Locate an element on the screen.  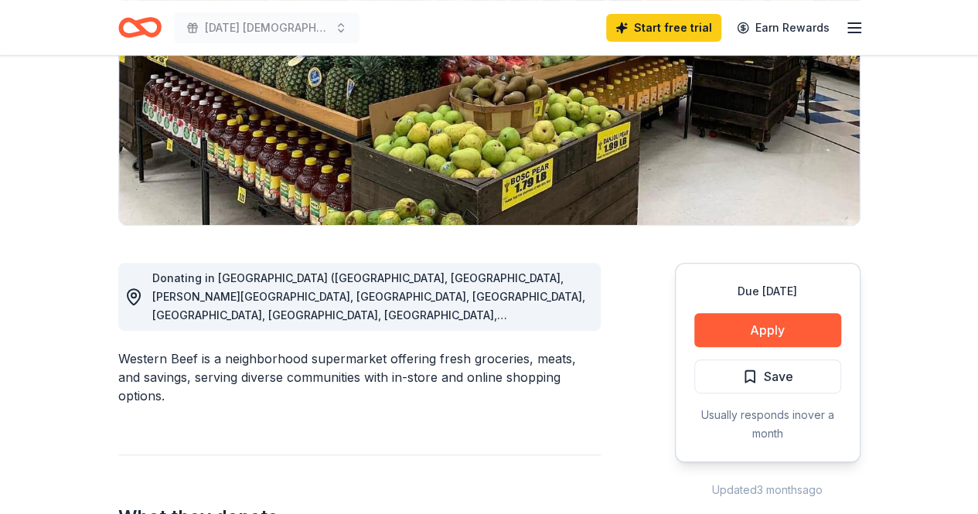
button: Apply is located at coordinates (768, 330).